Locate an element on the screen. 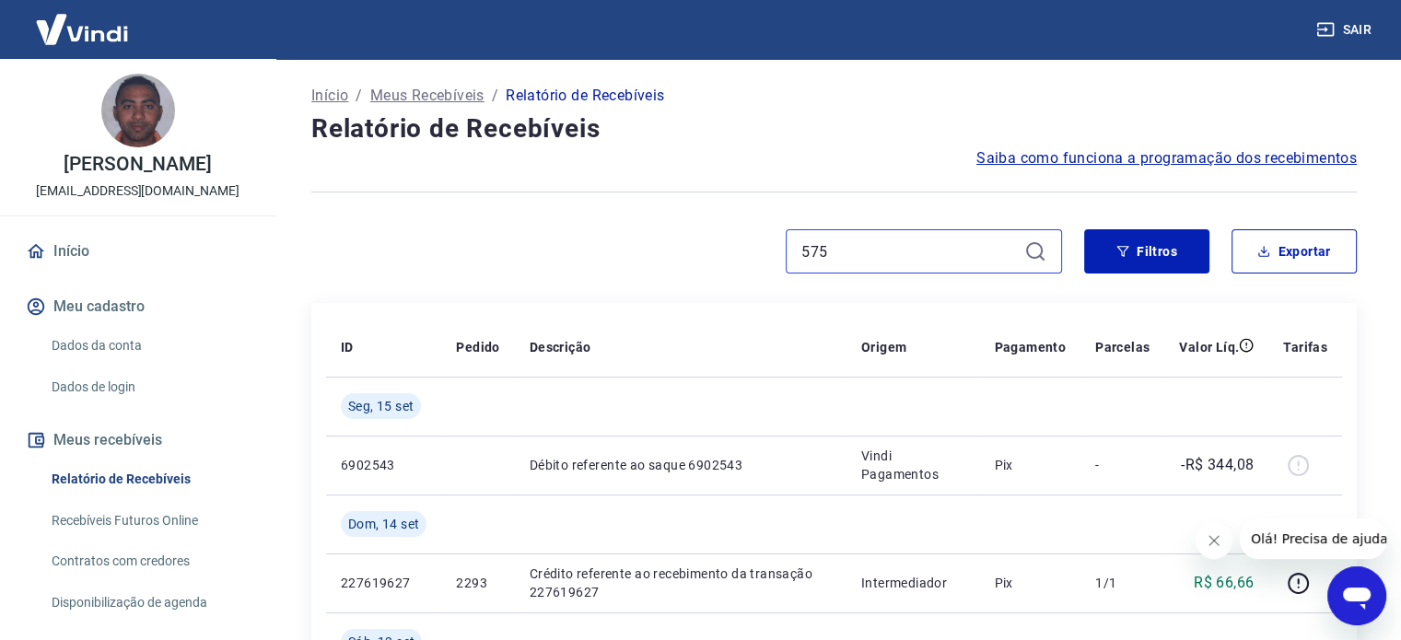 The image size is (1401, 640). p: Tarifas is located at coordinates (1306, 347).